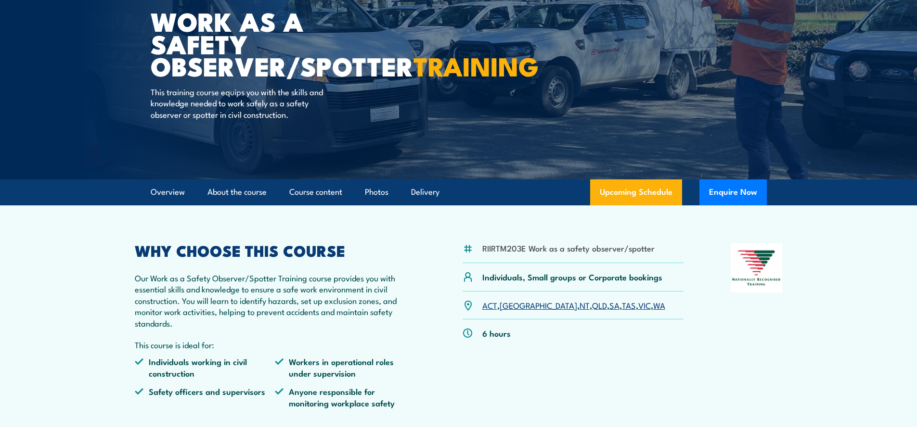 The height and width of the screenshot is (442, 917). Describe the element at coordinates (345, 367) in the screenshot. I see `li: Workers in operational roles under supervision` at that location.